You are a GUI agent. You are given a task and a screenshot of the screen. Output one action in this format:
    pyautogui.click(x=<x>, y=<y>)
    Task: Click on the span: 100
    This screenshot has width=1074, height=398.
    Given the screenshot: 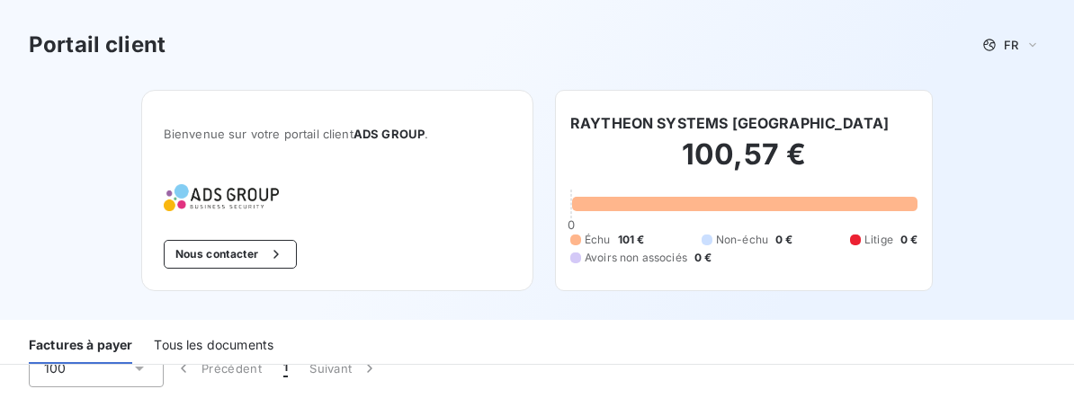 What is the action you would take?
    pyautogui.click(x=55, y=369)
    